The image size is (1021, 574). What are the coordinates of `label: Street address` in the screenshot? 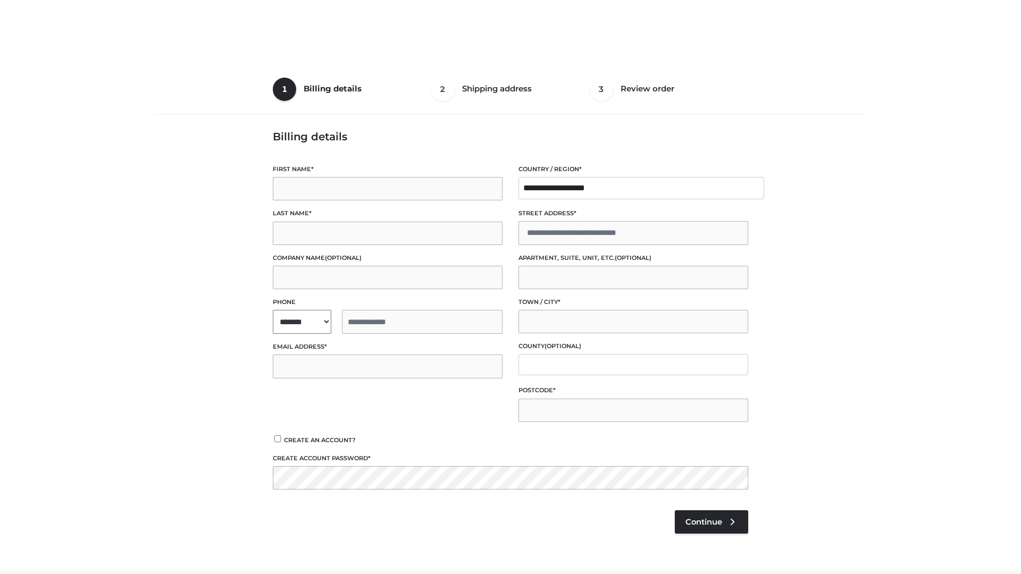 It's located at (633, 213).